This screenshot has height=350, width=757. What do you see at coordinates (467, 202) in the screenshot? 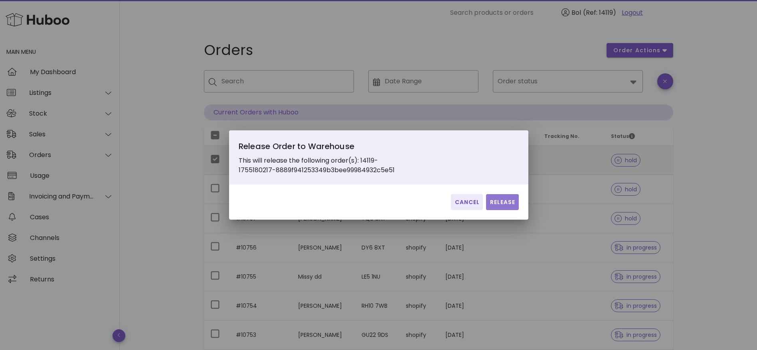
I see `button: Cancel` at bounding box center [467, 202].